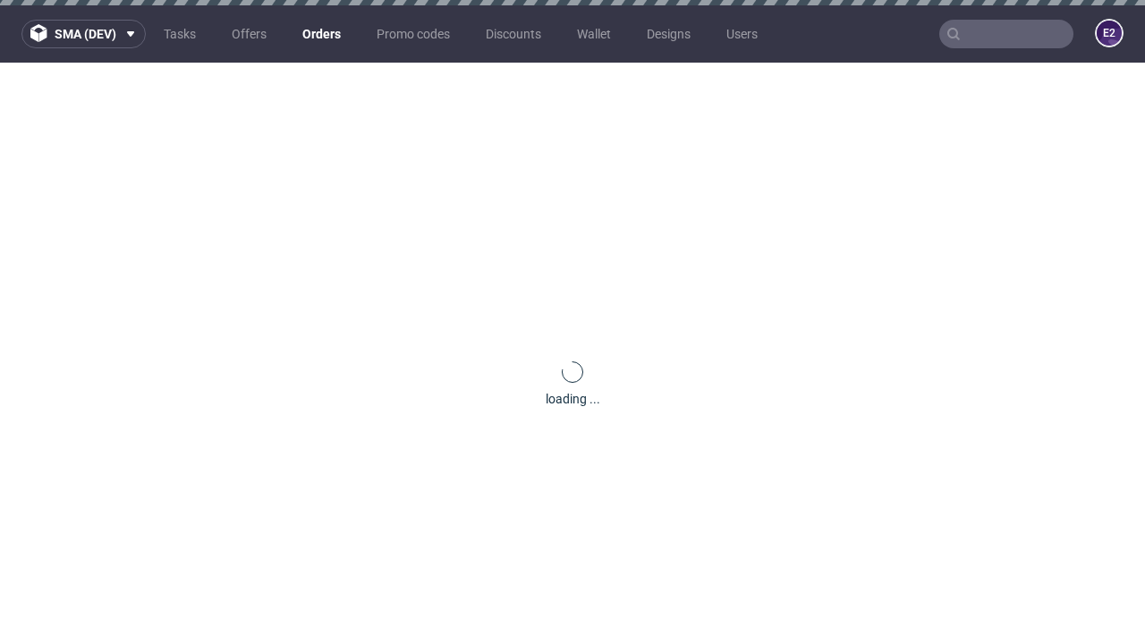 The image size is (1145, 644). What do you see at coordinates (513, 34) in the screenshot?
I see `a: Discounts` at bounding box center [513, 34].